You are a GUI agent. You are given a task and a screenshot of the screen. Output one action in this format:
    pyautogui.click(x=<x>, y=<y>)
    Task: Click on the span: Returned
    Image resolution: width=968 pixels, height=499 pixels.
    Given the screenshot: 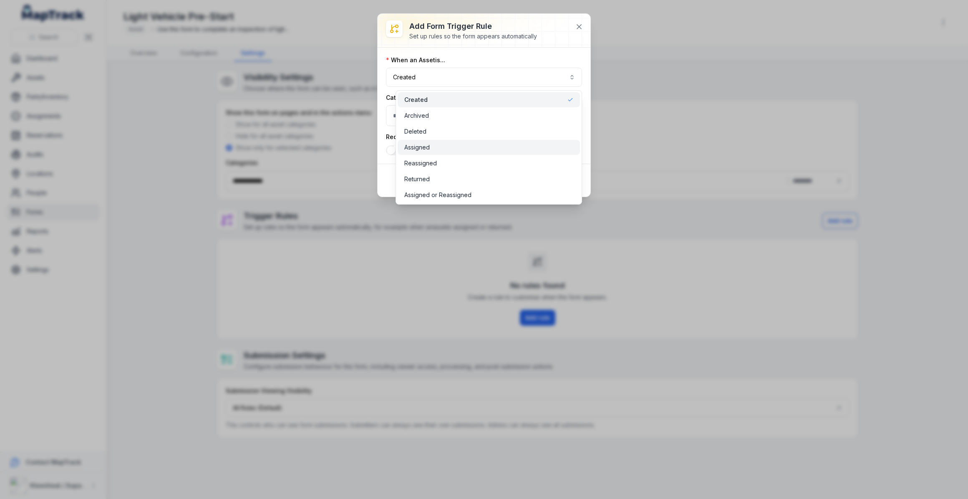 What is the action you would take?
    pyautogui.click(x=417, y=179)
    